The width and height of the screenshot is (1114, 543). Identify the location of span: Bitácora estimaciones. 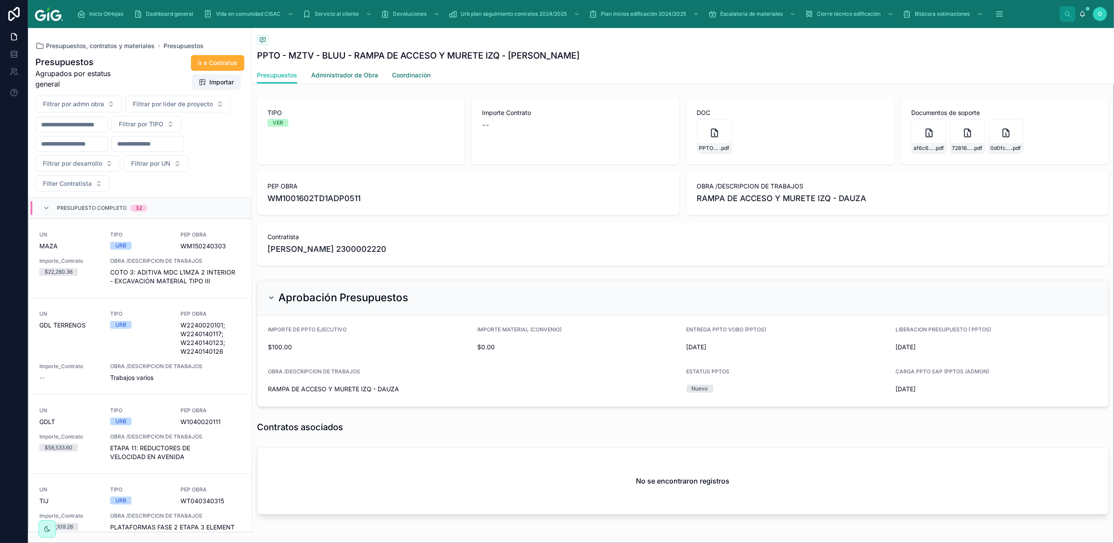
(942, 14).